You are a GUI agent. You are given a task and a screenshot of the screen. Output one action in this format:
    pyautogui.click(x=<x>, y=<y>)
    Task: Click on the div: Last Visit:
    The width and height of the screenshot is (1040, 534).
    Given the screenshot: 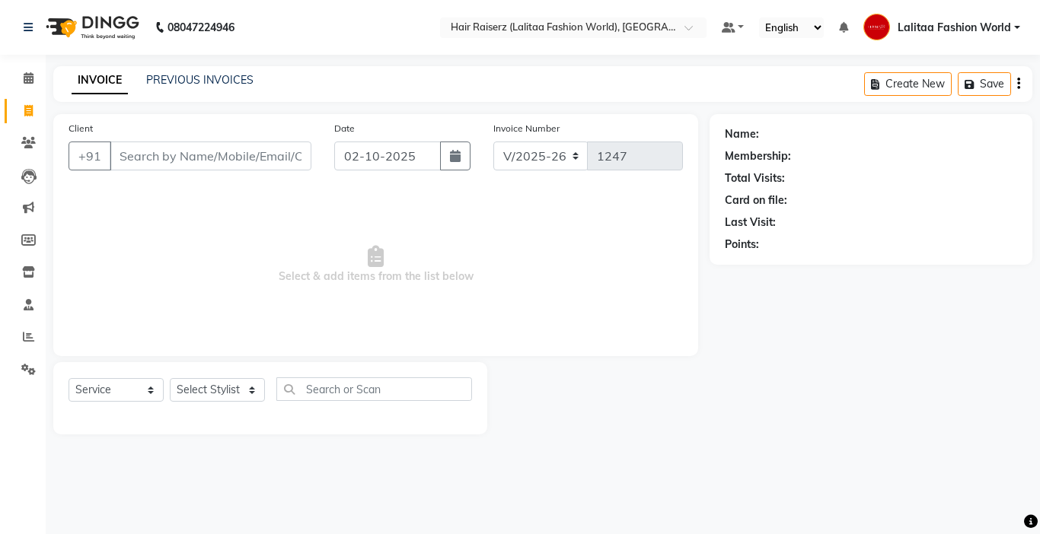 What is the action you would take?
    pyautogui.click(x=750, y=222)
    